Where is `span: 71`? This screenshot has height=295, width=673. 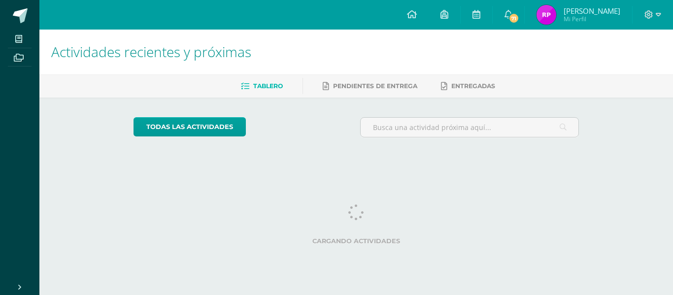
span: 71 is located at coordinates (514, 18).